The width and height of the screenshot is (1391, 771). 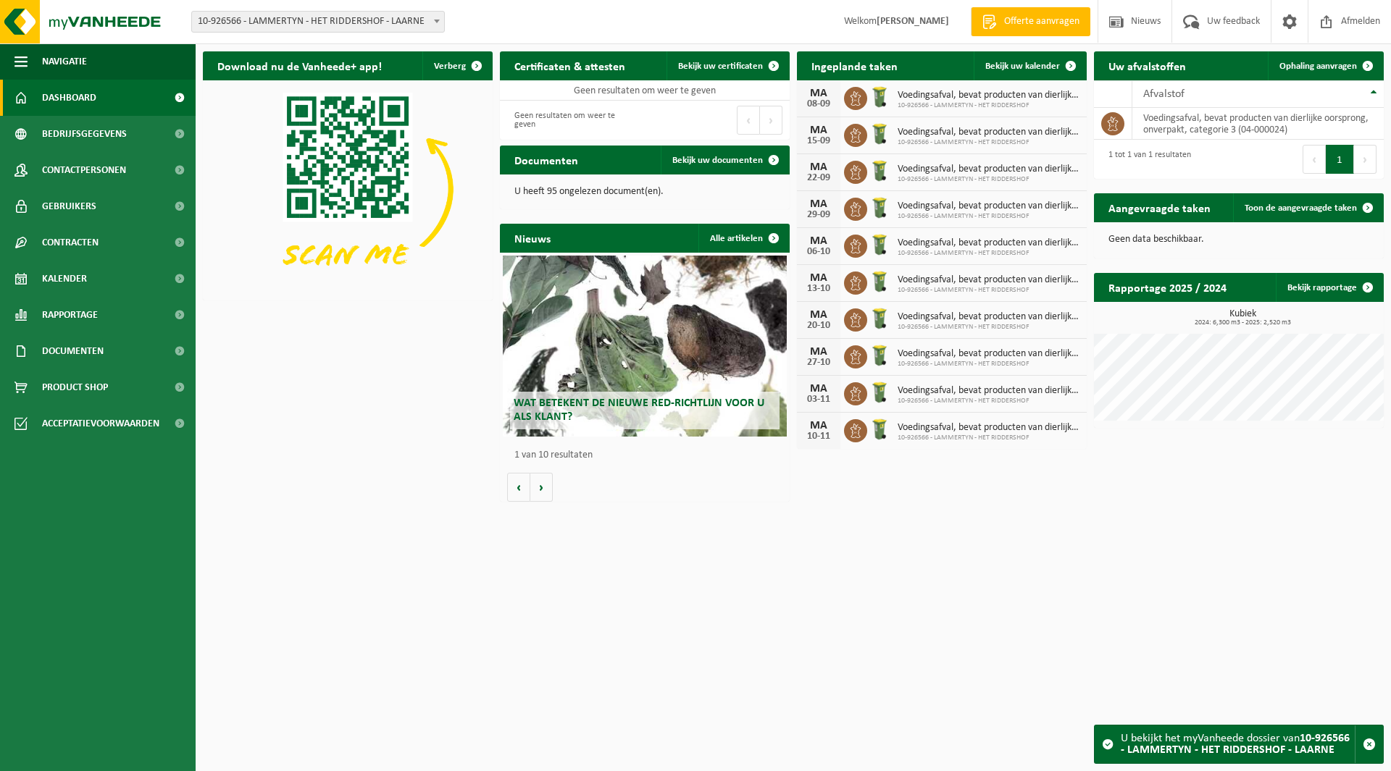 I want to click on span: 2024: 6,300 m3 - 2025: 2,520 m3, so click(x=1242, y=323).